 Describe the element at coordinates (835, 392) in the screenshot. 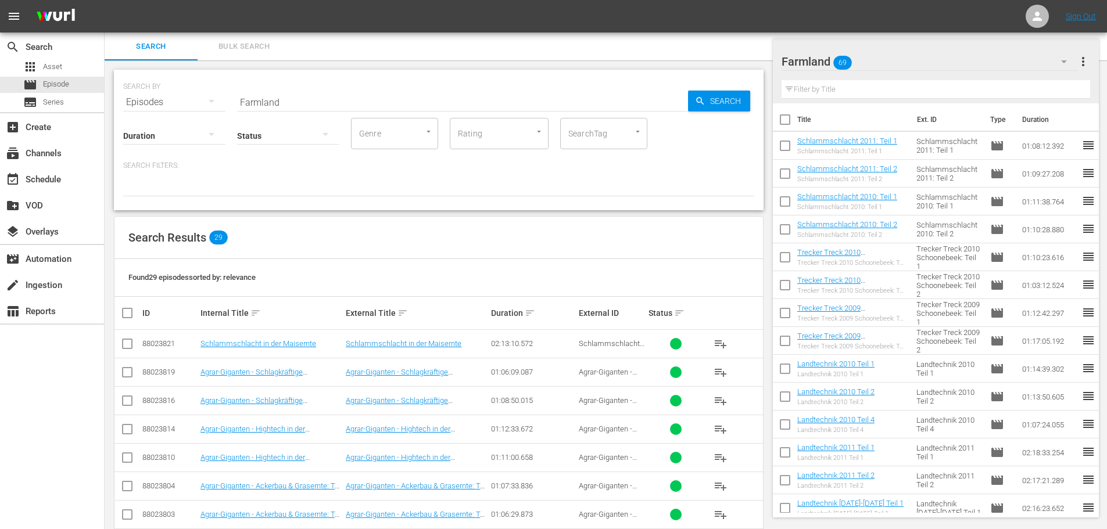

I see `a: Landtechnik 2010 Teil 2` at that location.